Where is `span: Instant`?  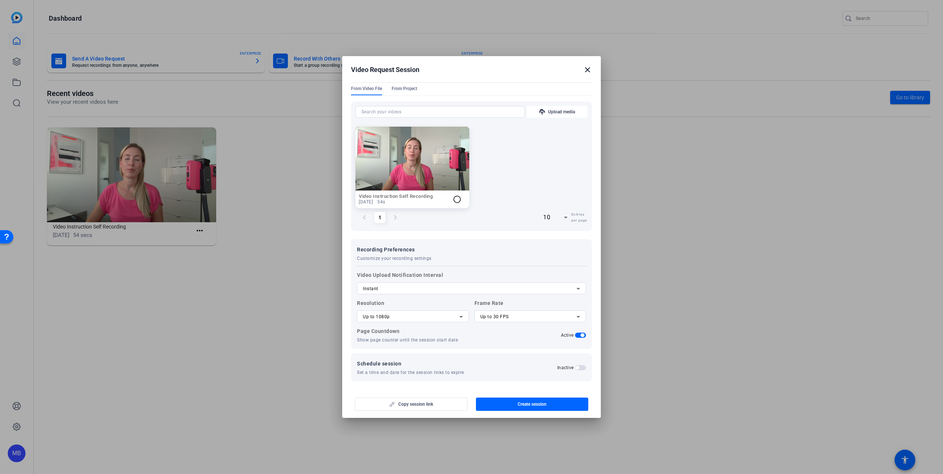 span: Instant is located at coordinates (371, 289).